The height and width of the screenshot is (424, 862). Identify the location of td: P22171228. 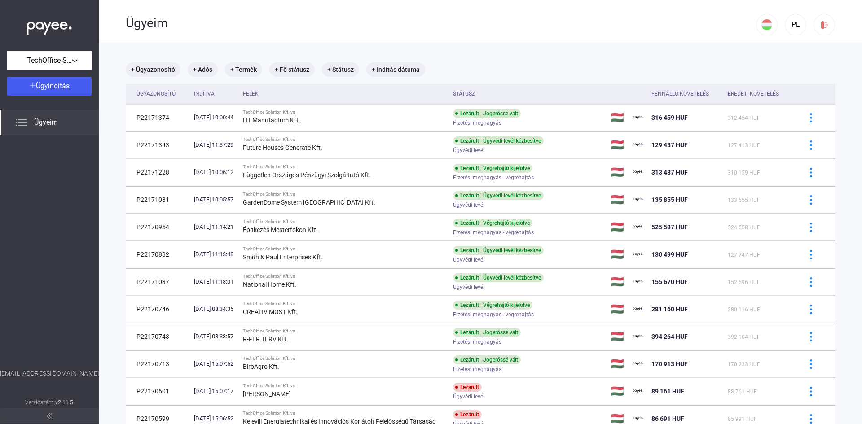
(158, 172).